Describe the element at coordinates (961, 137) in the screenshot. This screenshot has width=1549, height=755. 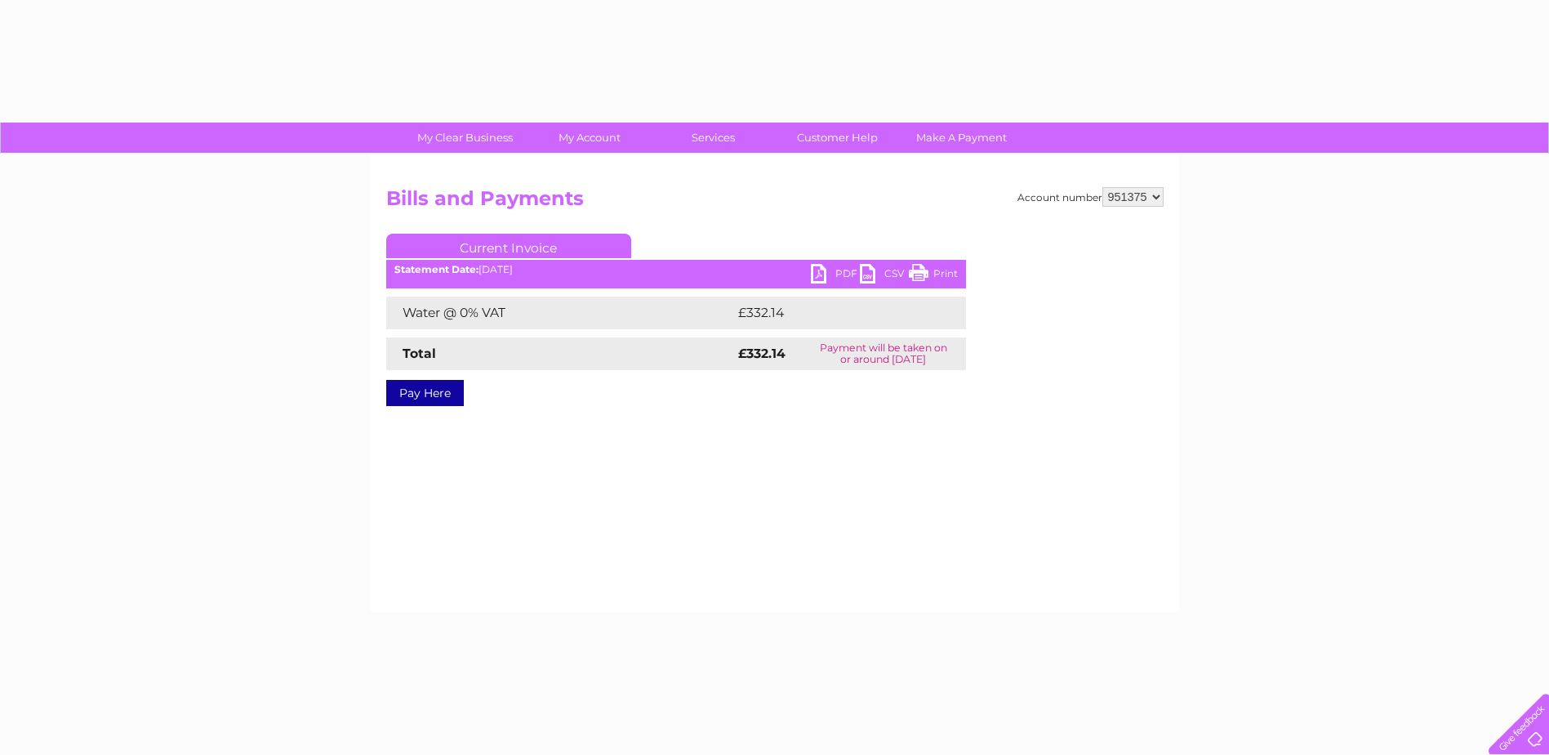
I see `a: Make A Payment` at that location.